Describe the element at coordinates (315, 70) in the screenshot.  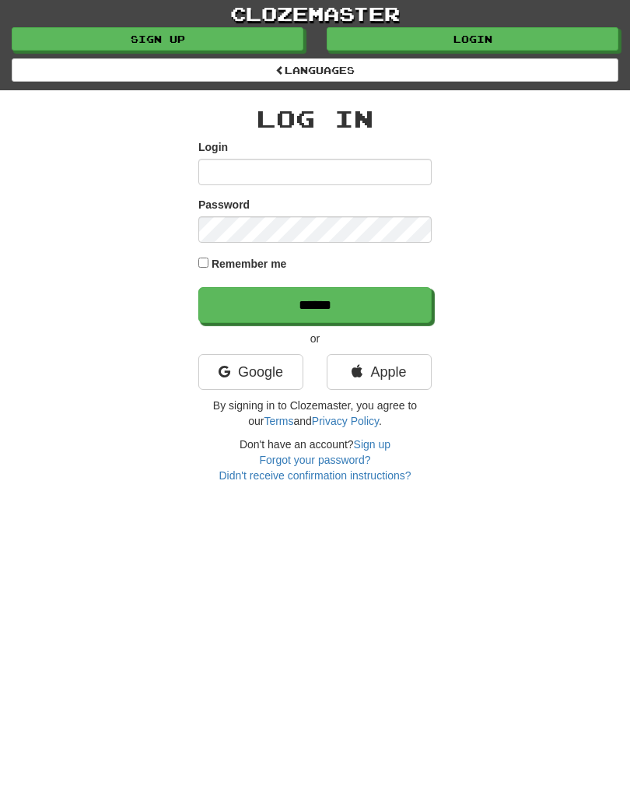
I see `a: Languages` at that location.